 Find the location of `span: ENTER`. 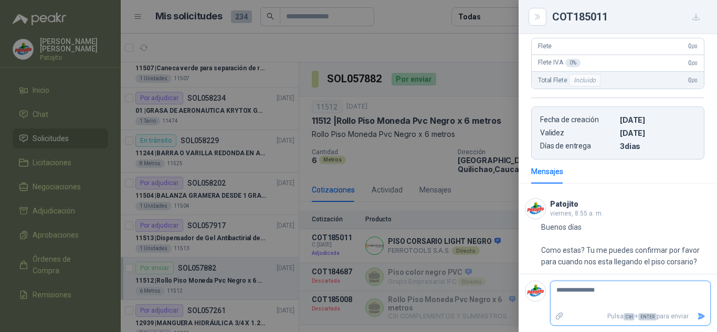

span: ENTER is located at coordinates (647, 317).